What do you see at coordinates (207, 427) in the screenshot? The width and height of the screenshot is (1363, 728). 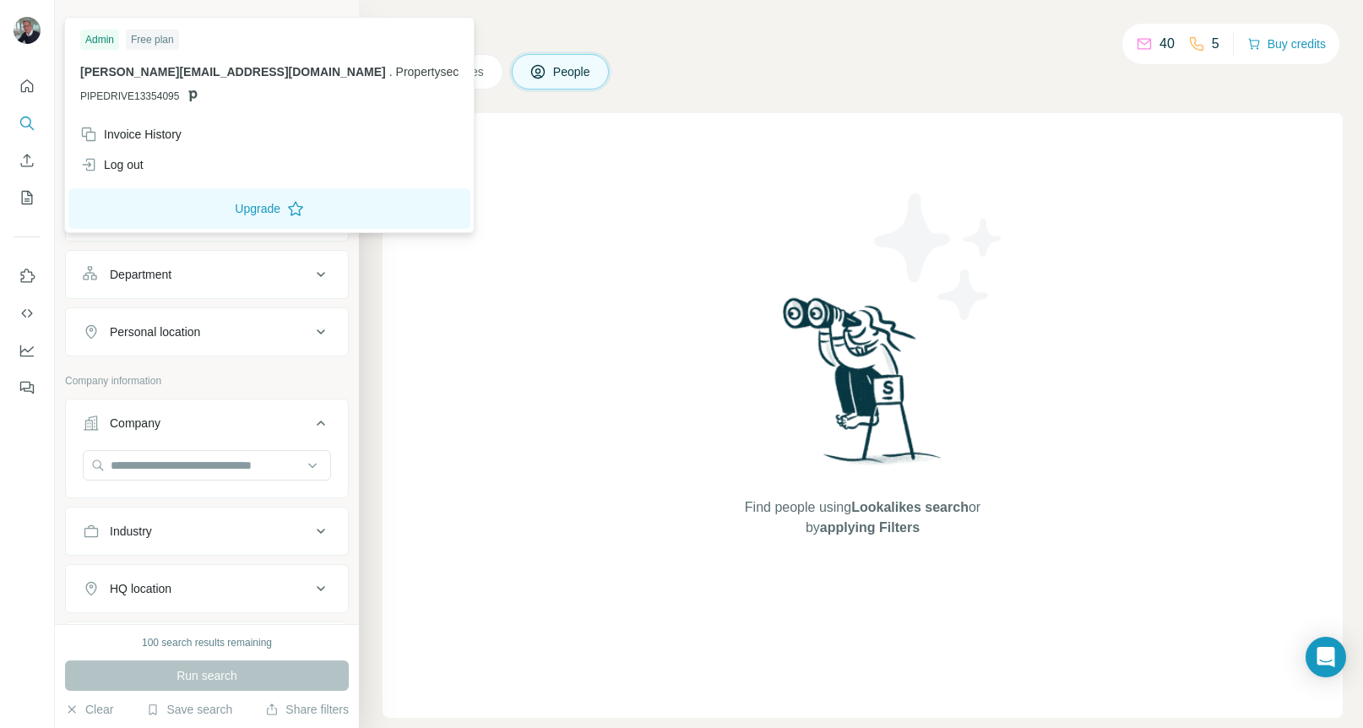 I see `button: Company` at bounding box center [207, 427].